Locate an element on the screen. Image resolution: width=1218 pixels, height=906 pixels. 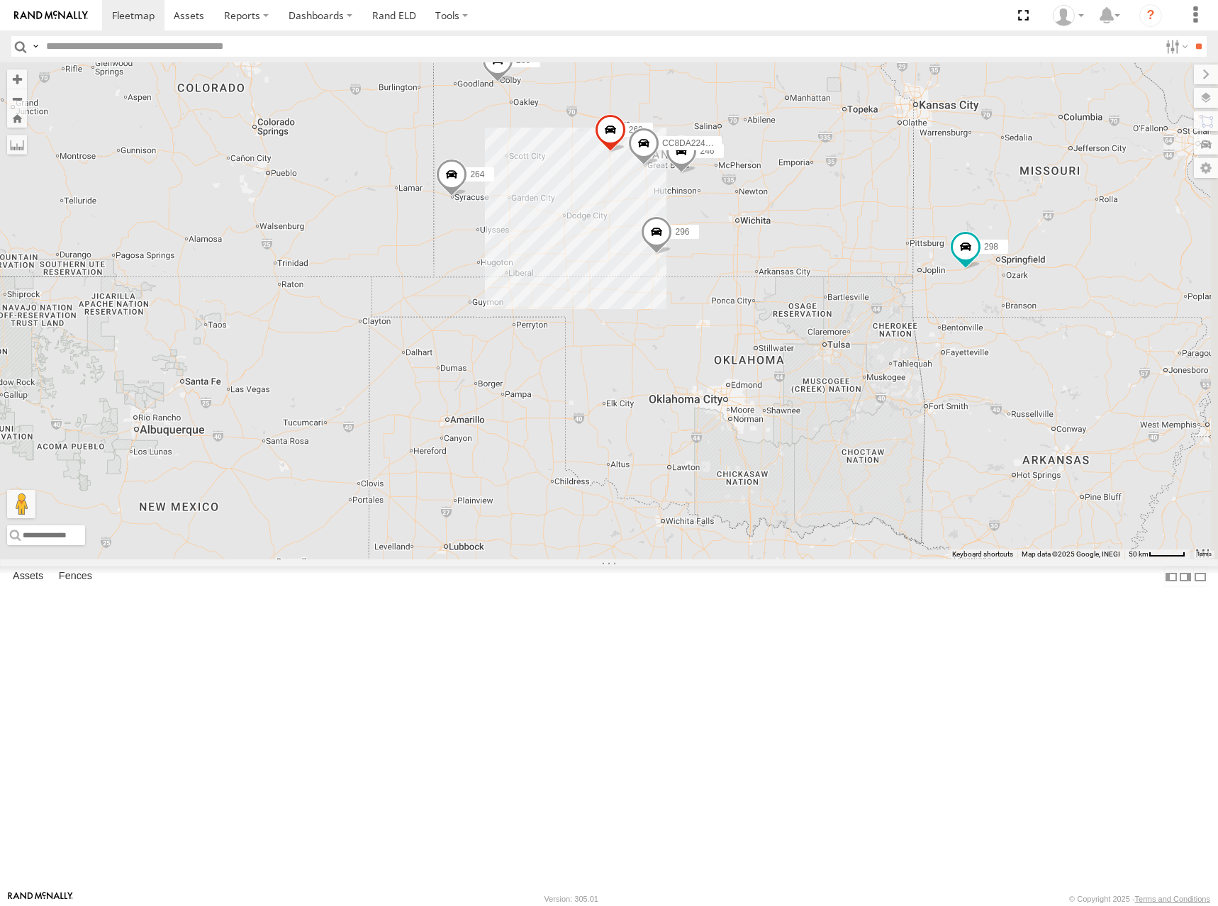
button: Zoom Home is located at coordinates (17, 118).